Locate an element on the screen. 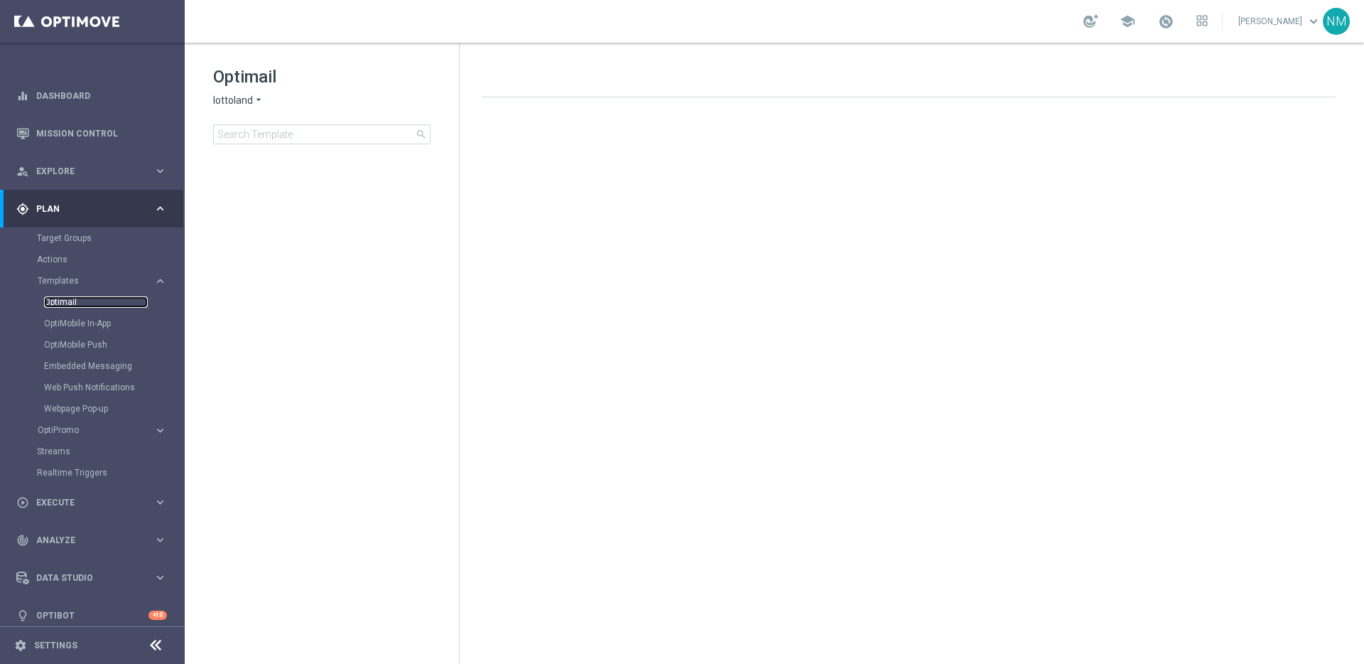 The width and height of the screenshot is (1364, 664). div: Dashboard is located at coordinates (92, 95).